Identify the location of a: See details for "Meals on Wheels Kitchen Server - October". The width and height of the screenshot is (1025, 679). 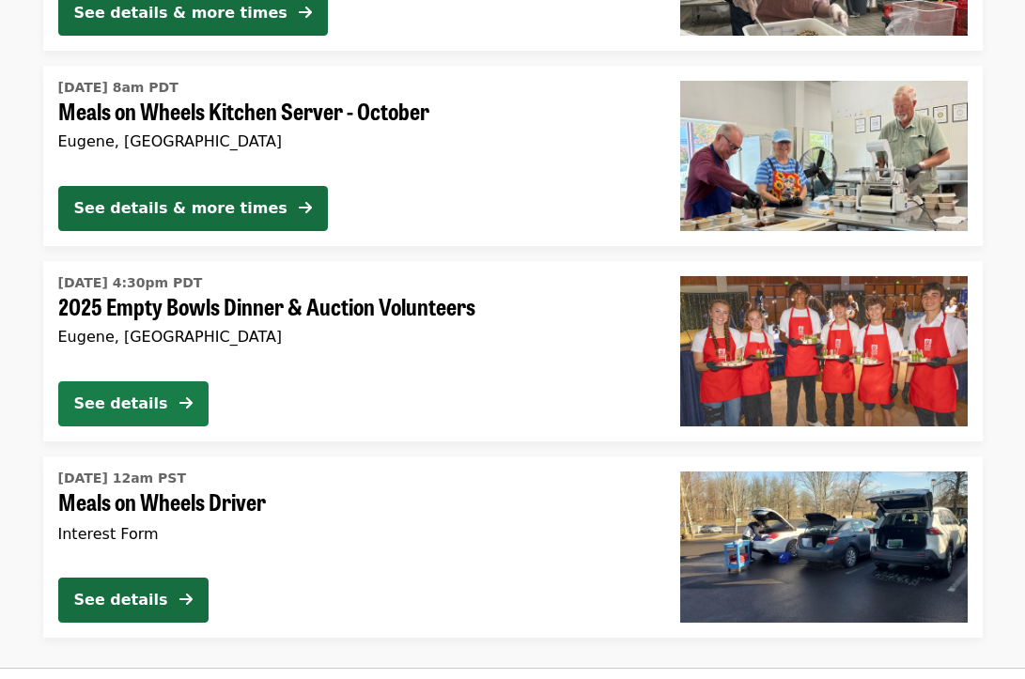
(513, 156).